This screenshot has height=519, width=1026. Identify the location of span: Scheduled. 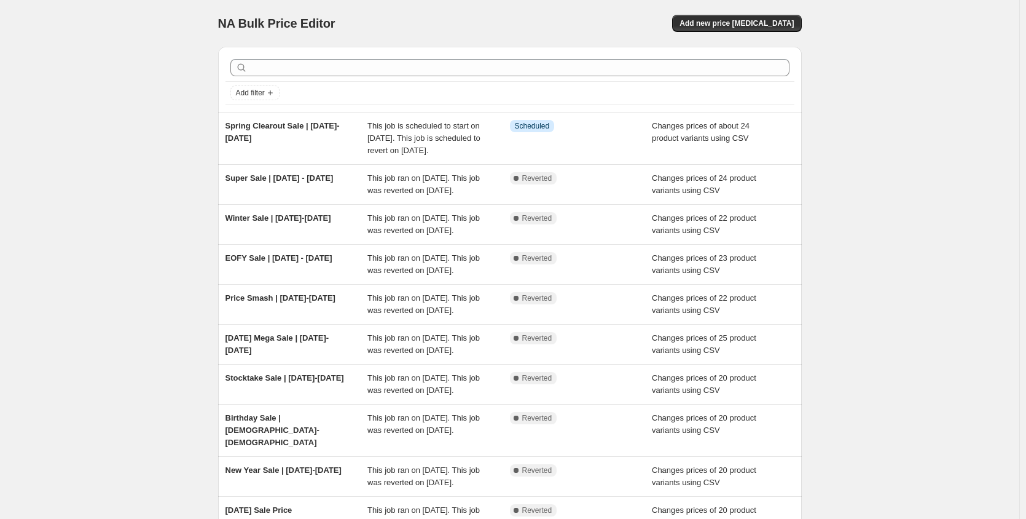
(532, 126).